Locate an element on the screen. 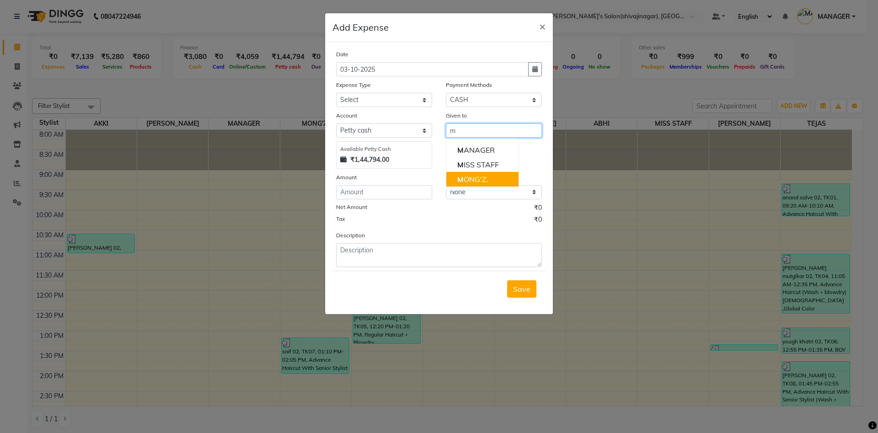 The width and height of the screenshot is (878, 433). label: Amount is located at coordinates (346, 177).